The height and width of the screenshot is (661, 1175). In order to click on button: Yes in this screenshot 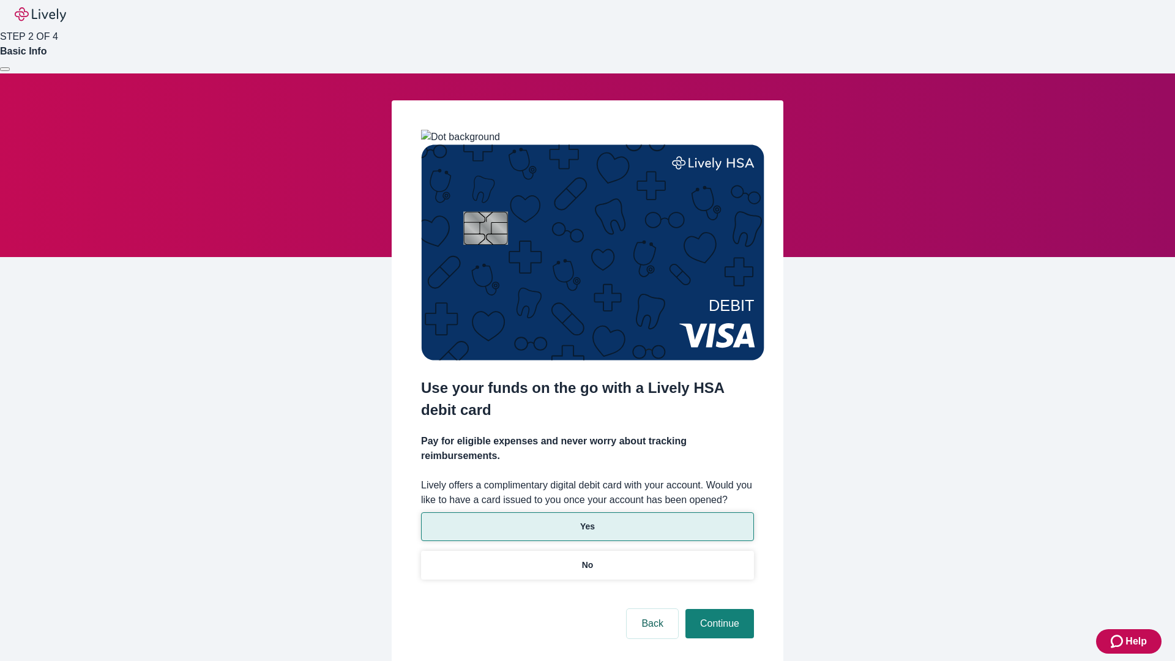, I will do `click(587, 526)`.